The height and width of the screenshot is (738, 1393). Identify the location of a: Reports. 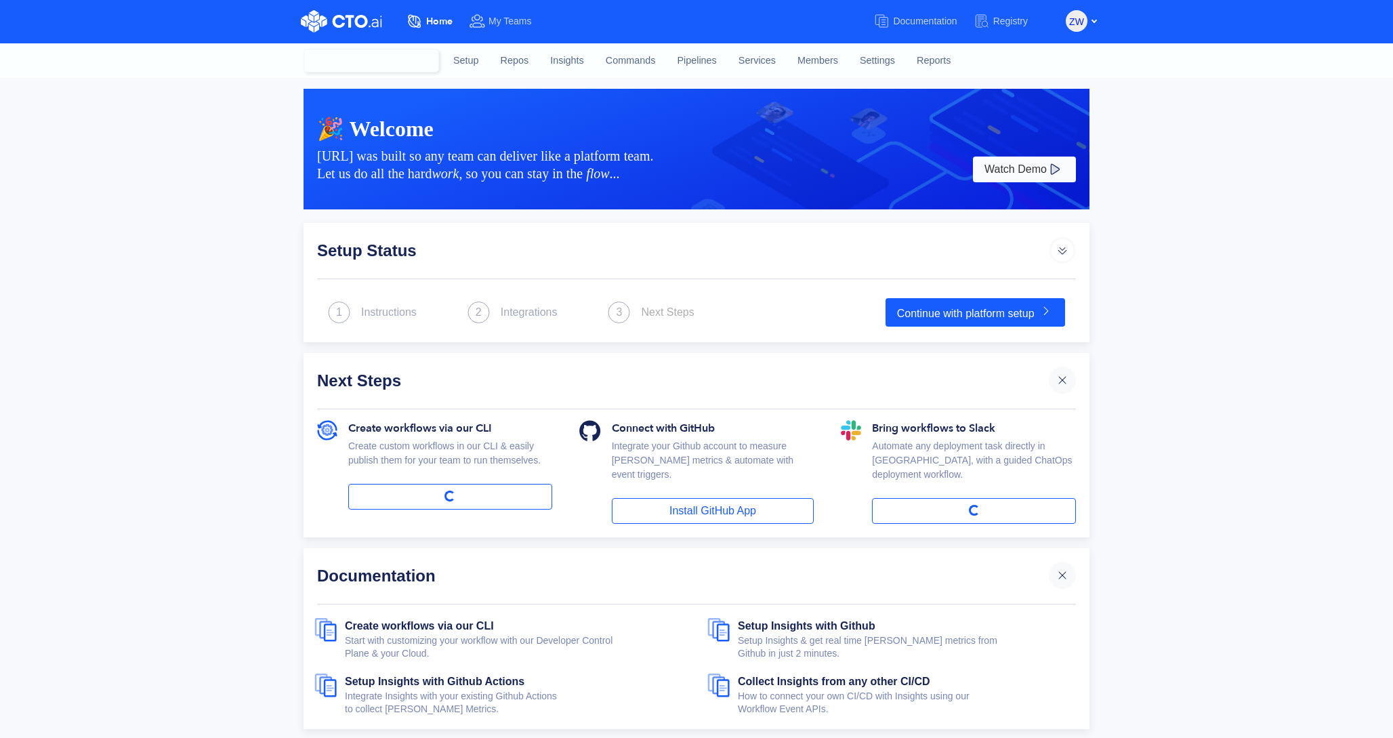
(934, 61).